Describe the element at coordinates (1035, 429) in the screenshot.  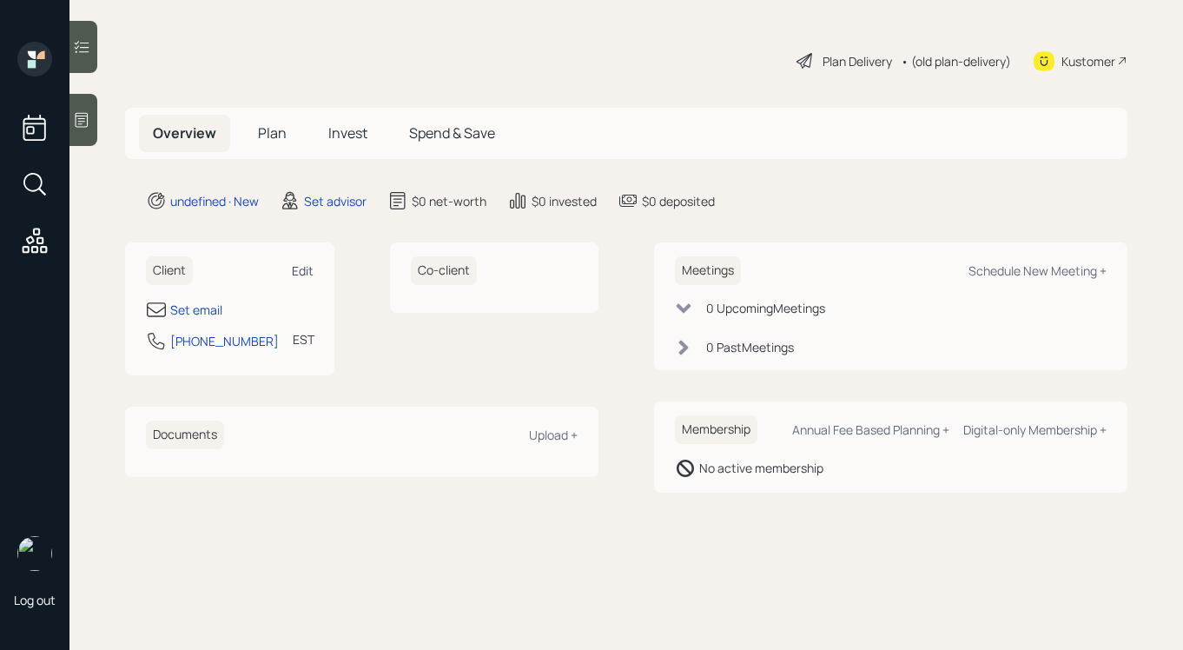
I see `div: Digital-only Membership +` at that location.